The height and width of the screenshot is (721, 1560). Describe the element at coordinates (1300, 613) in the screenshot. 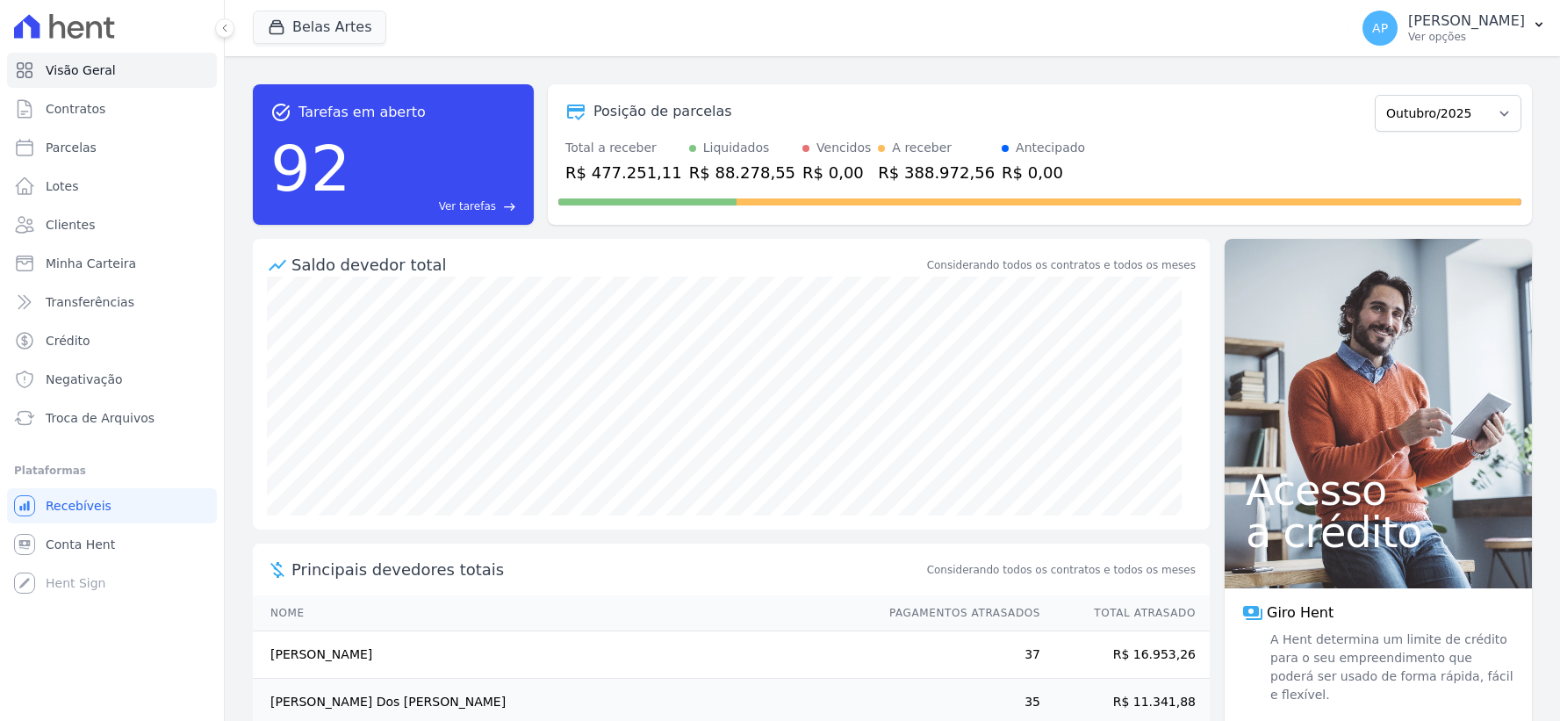

I see `span: Giro Hent` at that location.